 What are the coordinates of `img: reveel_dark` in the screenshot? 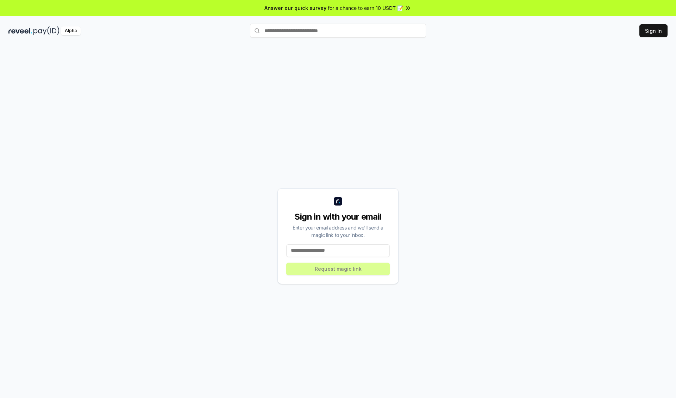 It's located at (20, 31).